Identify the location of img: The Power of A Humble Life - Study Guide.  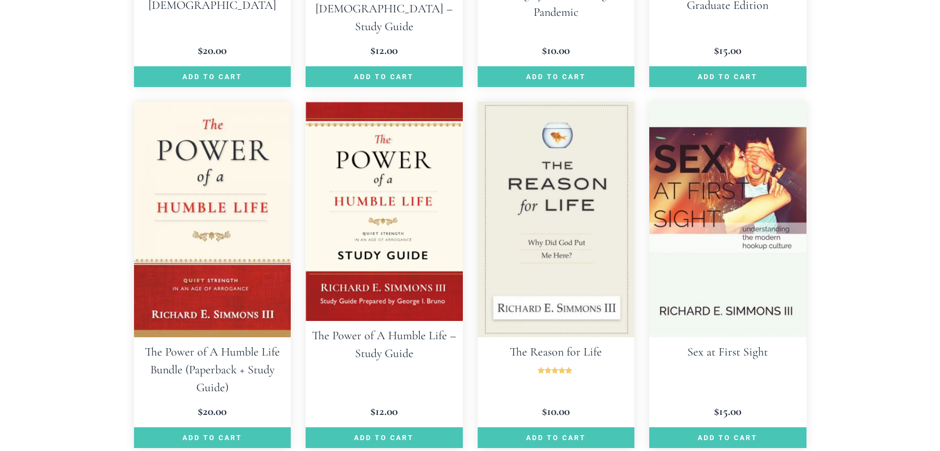
(384, 211).